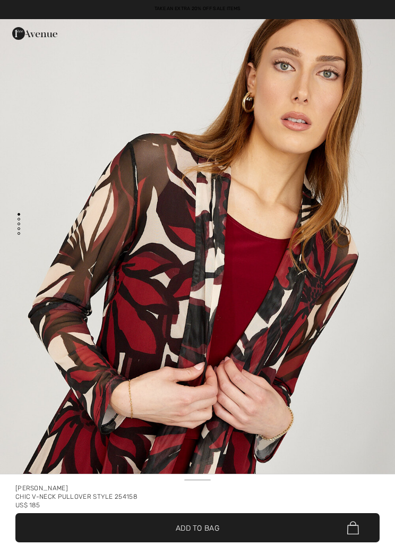 The height and width of the screenshot is (545, 395). What do you see at coordinates (197, 8) in the screenshot?
I see `a: Take an Extra 20% Off Sale Items` at bounding box center [197, 8].